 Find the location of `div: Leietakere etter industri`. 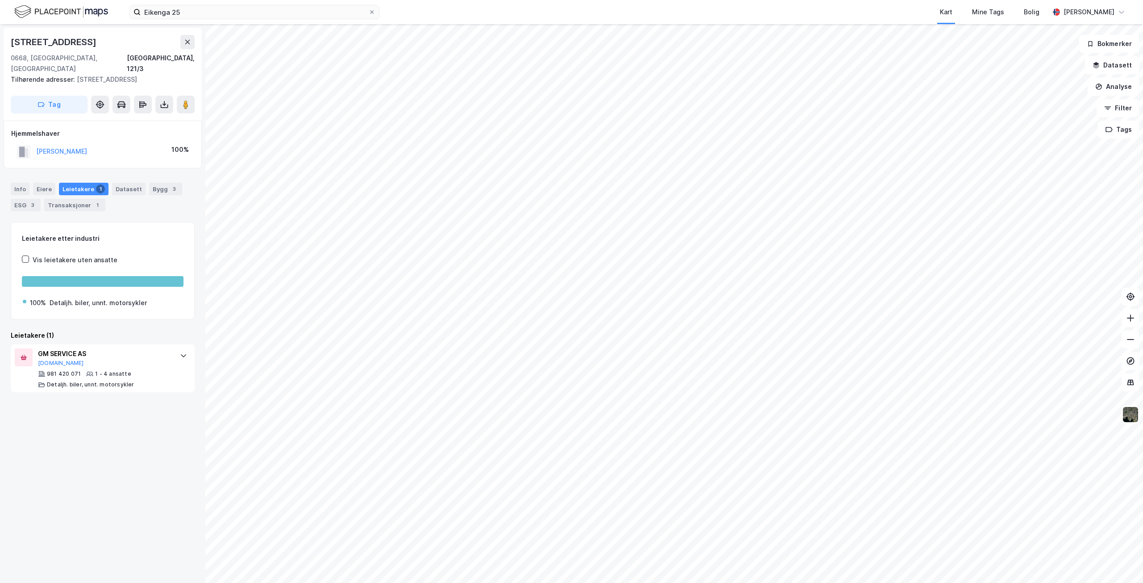

div: Leietakere etter industri is located at coordinates (103, 238).